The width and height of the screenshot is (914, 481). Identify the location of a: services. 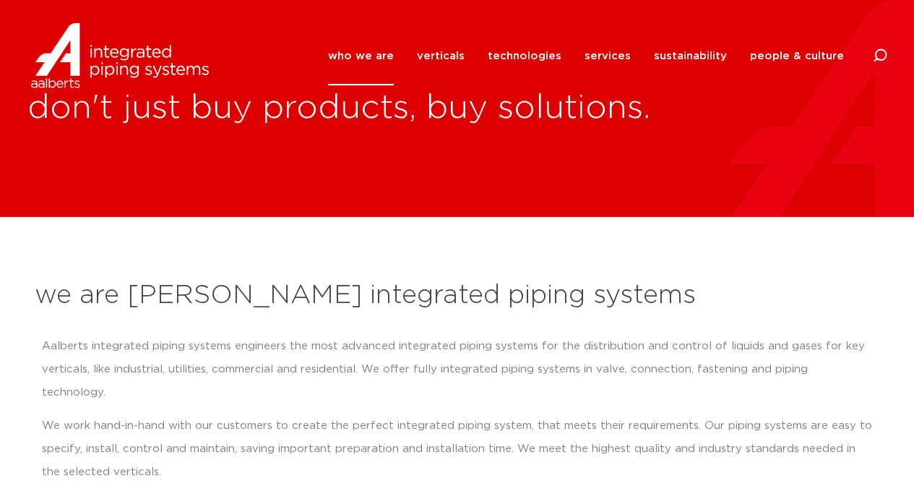
(608, 56).